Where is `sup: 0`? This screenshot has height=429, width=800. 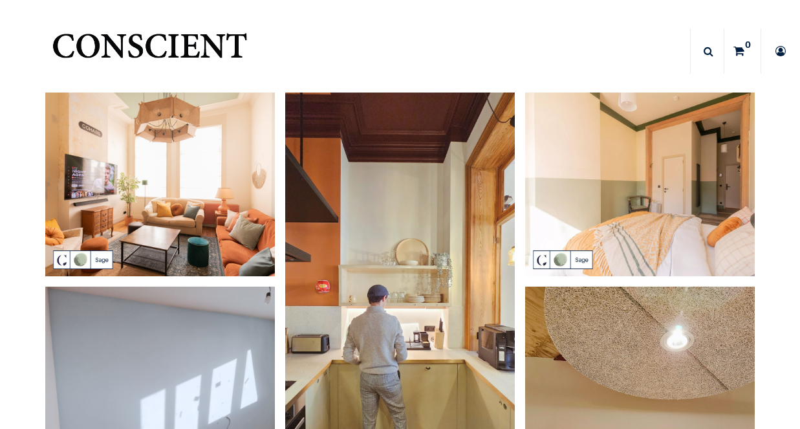 sup: 0 is located at coordinates (748, 45).